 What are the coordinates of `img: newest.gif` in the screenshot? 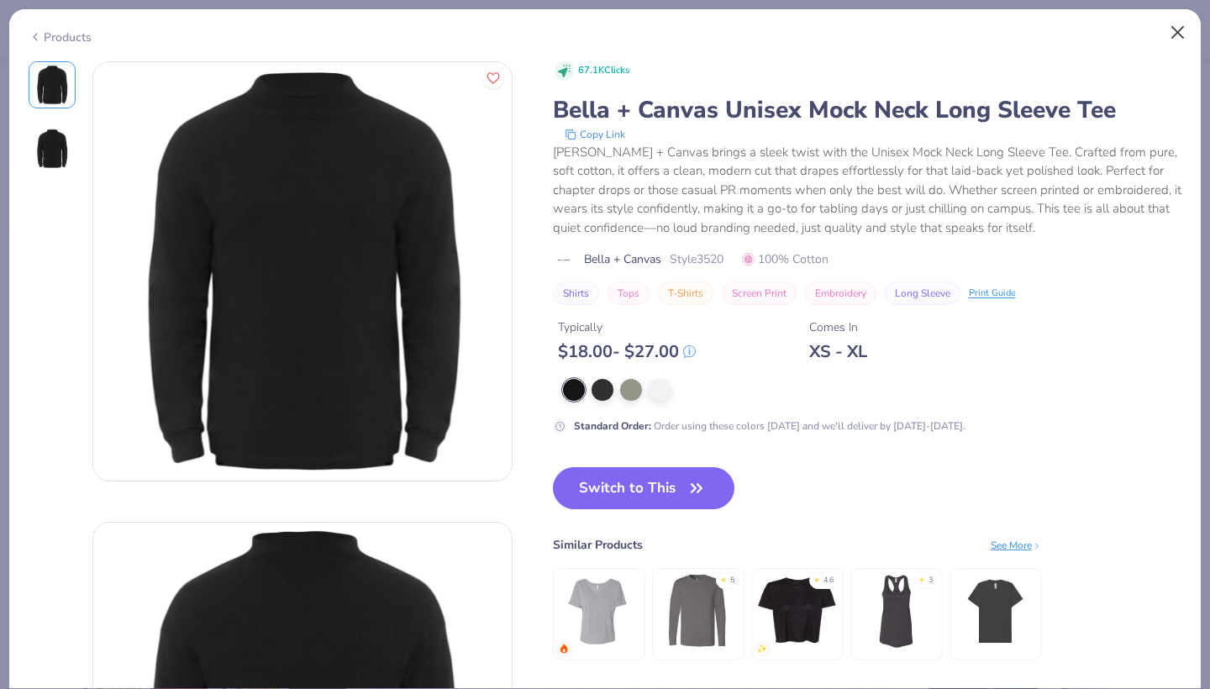 It's located at (762, 649).